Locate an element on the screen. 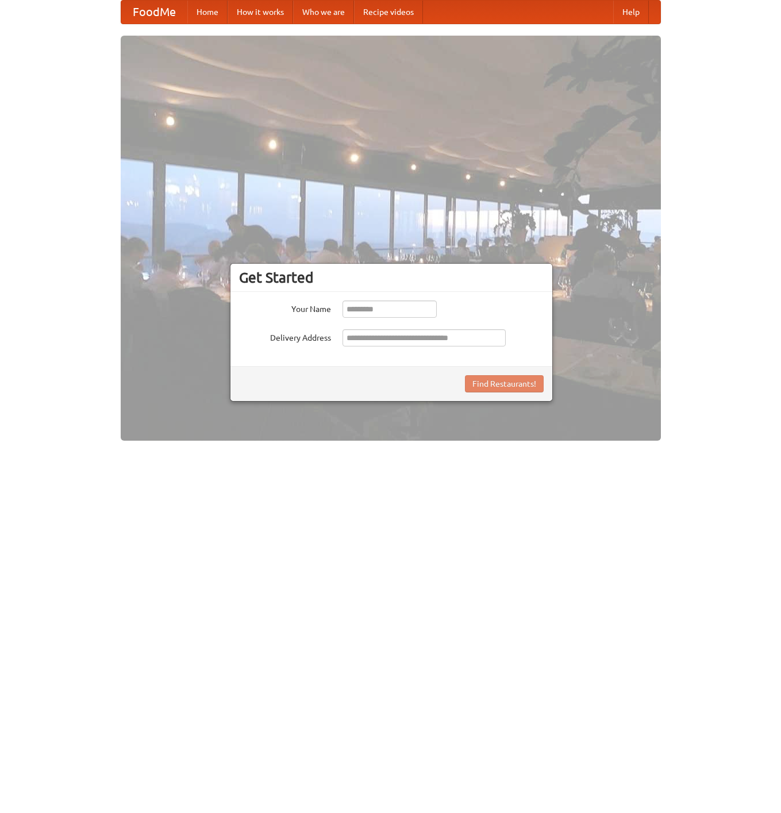  label: Your Name is located at coordinates (285, 307).